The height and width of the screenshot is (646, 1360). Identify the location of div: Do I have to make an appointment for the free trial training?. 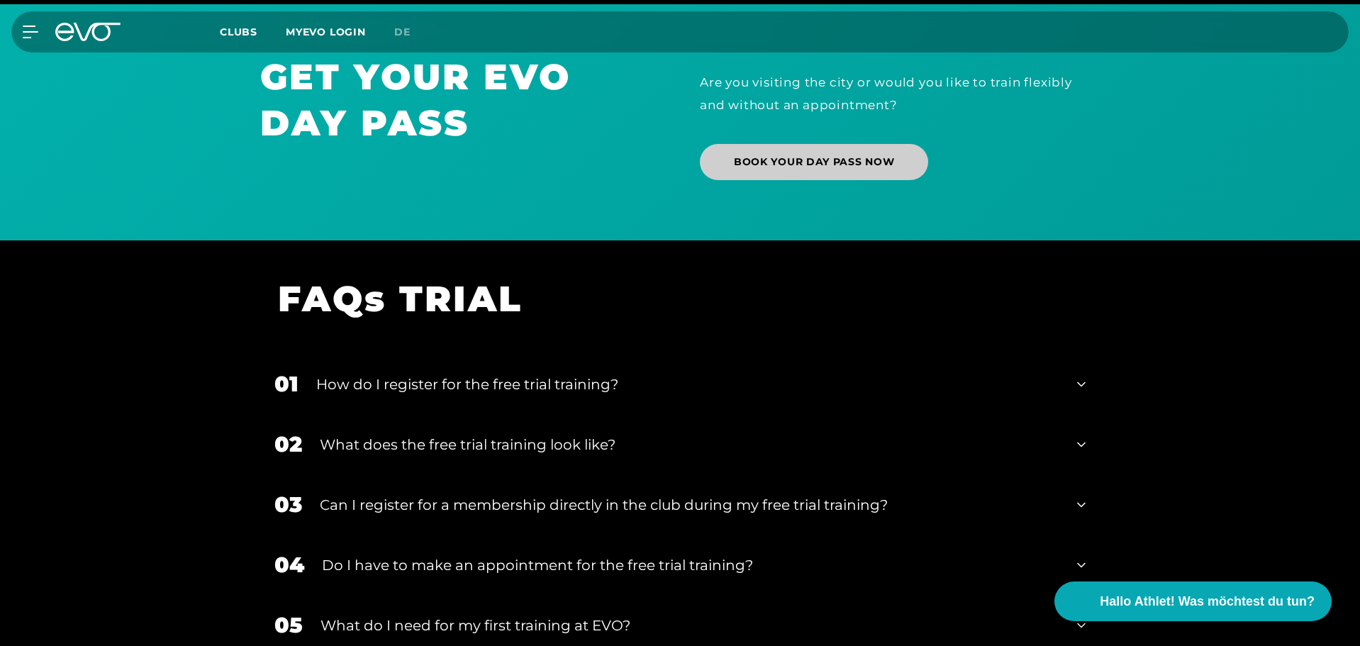
(691, 565).